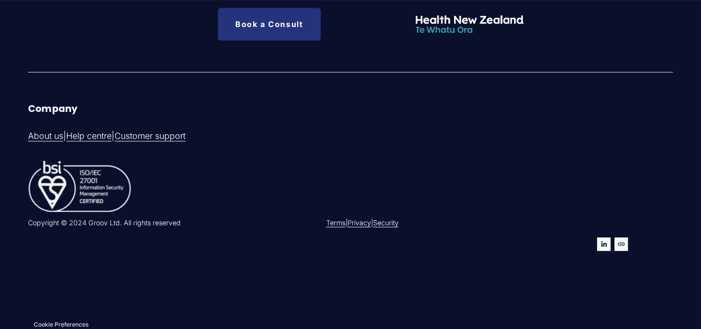 This screenshot has height=329, width=701. What do you see at coordinates (385, 223) in the screenshot?
I see `a: Security` at bounding box center [385, 223].